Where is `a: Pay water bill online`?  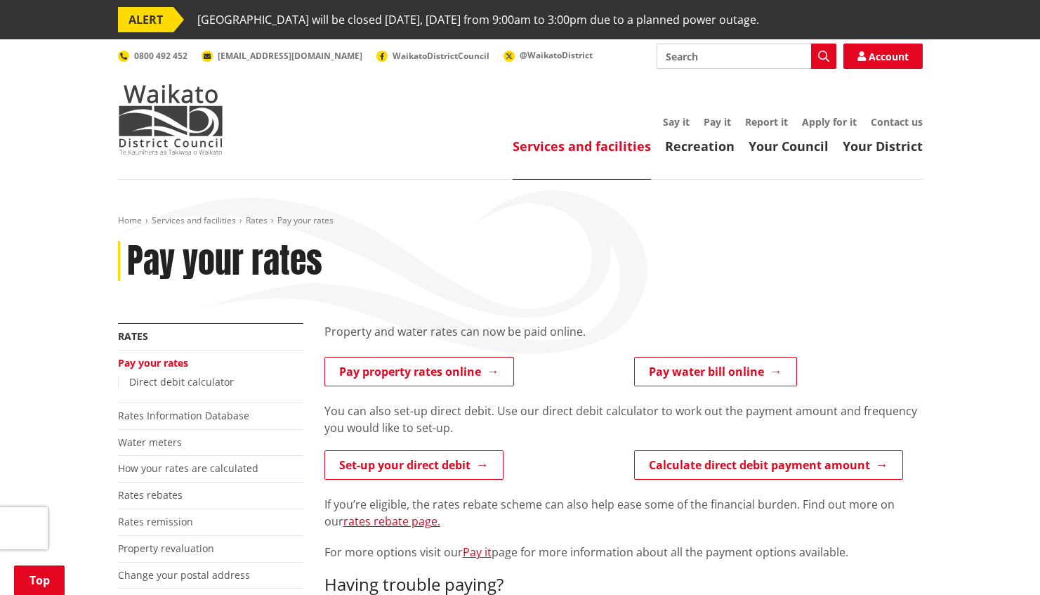
a: Pay water bill online is located at coordinates (715, 371).